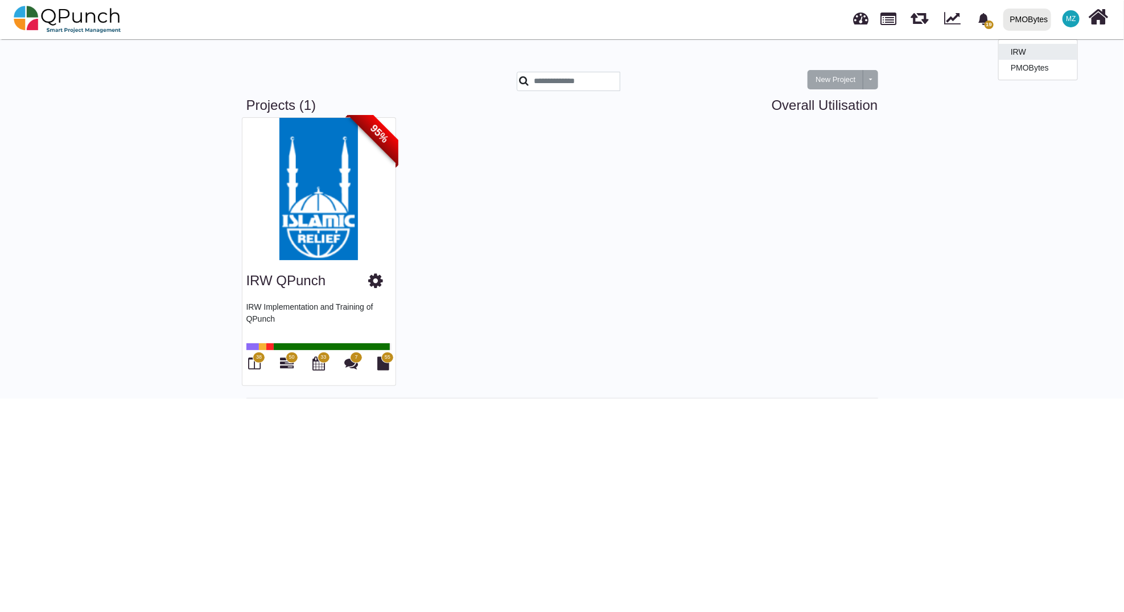 This screenshot has height=612, width=1124. Describe the element at coordinates (287, 363) in the screenshot. I see `i: Gantt` at that location.